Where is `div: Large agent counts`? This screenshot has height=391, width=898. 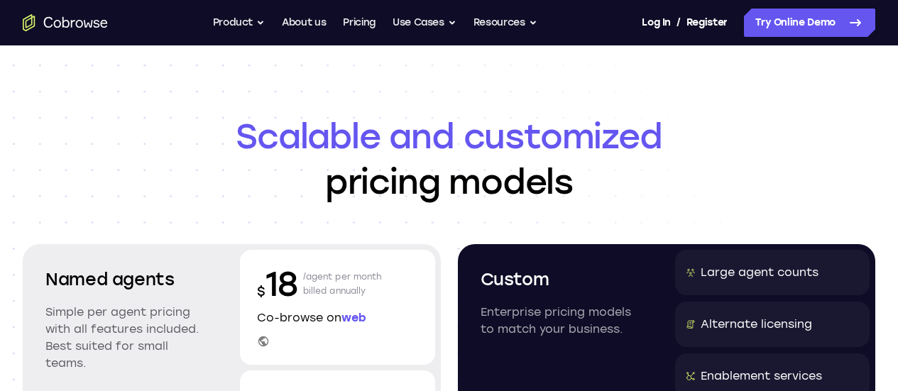
div: Large agent counts is located at coordinates (760, 273).